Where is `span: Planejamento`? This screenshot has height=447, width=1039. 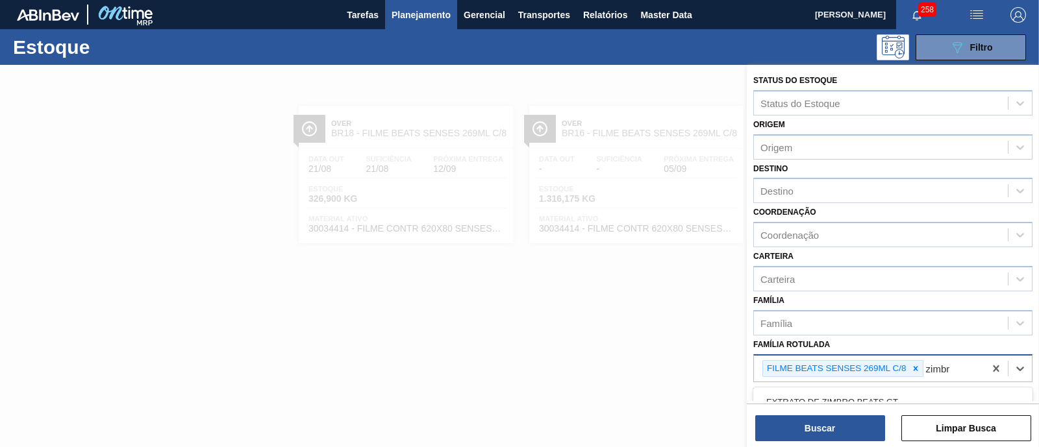
span: Planejamento is located at coordinates (421, 15).